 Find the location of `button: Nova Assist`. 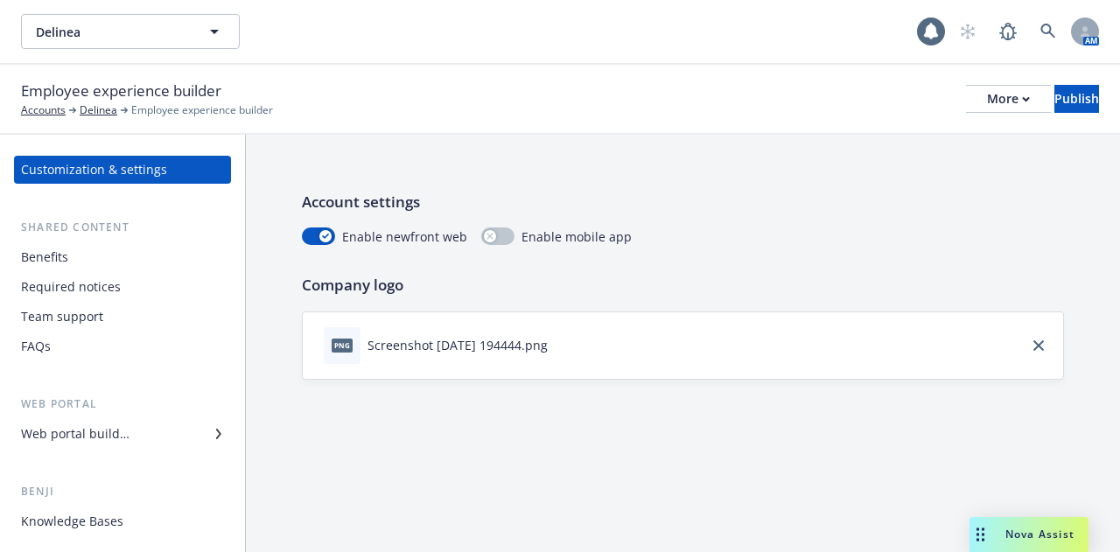

button: Nova Assist is located at coordinates (1029, 535).